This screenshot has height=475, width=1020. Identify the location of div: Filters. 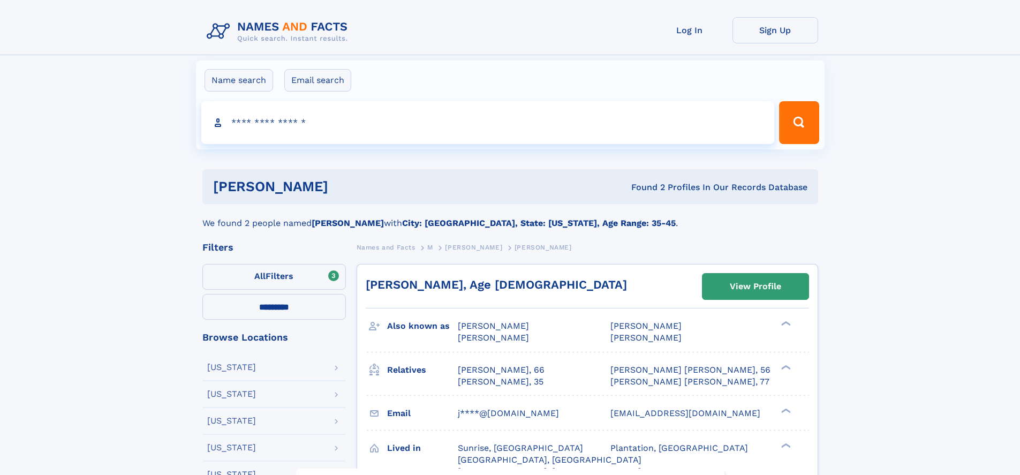
(274, 247).